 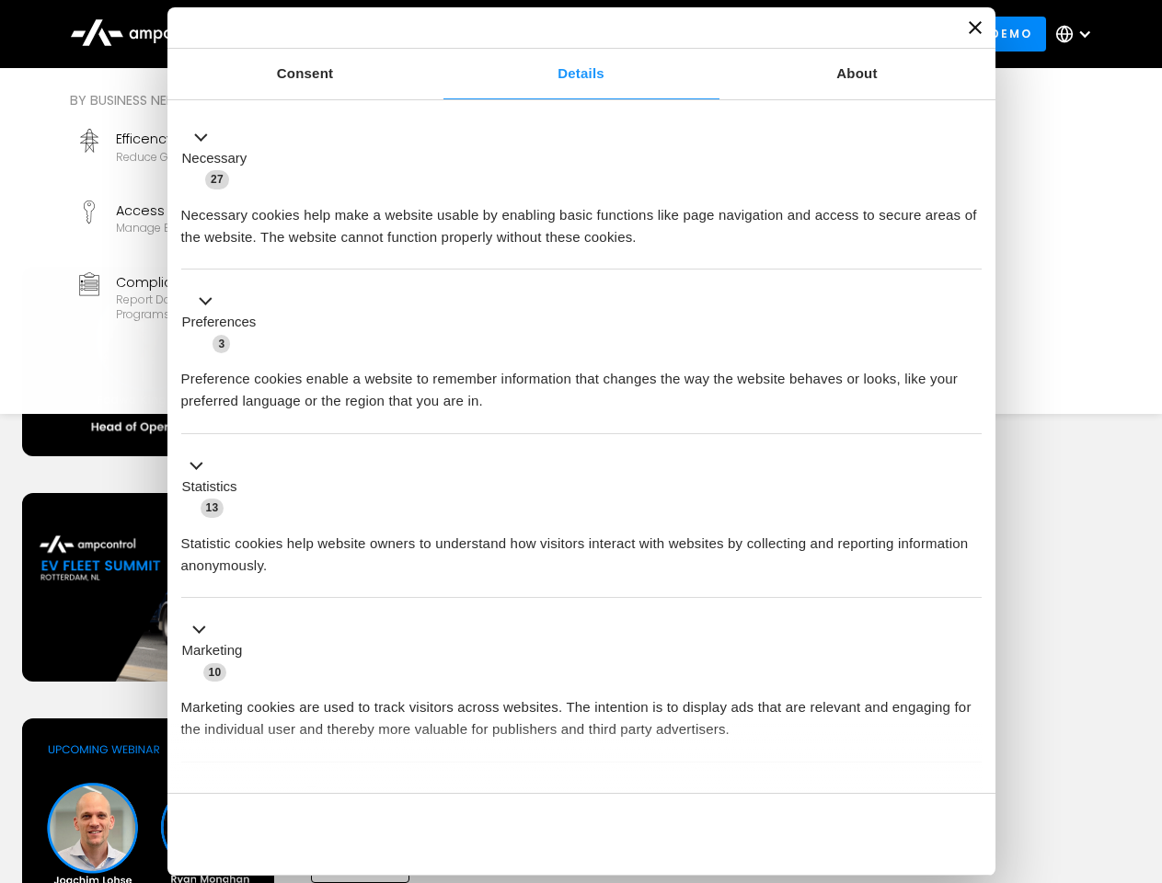 I want to click on button: Preferences (3), so click(x=224, y=323).